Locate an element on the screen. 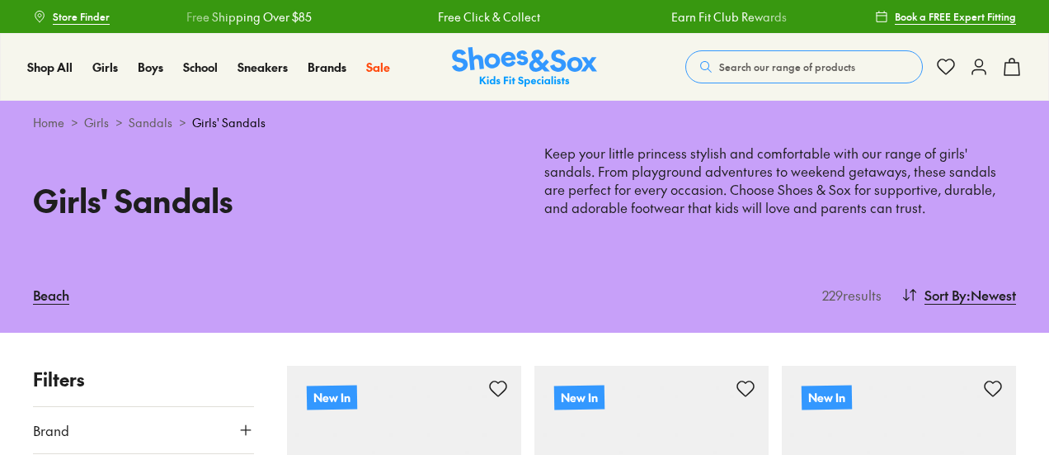 The image size is (1049, 455). span: Sale is located at coordinates (378, 67).